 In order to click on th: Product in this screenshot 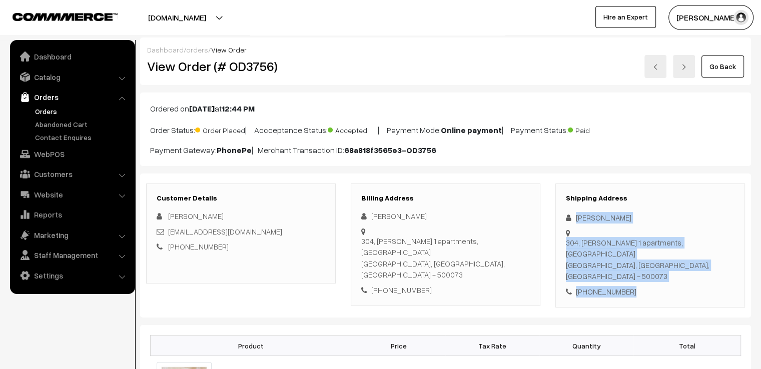, I will do `click(251, 346)`.